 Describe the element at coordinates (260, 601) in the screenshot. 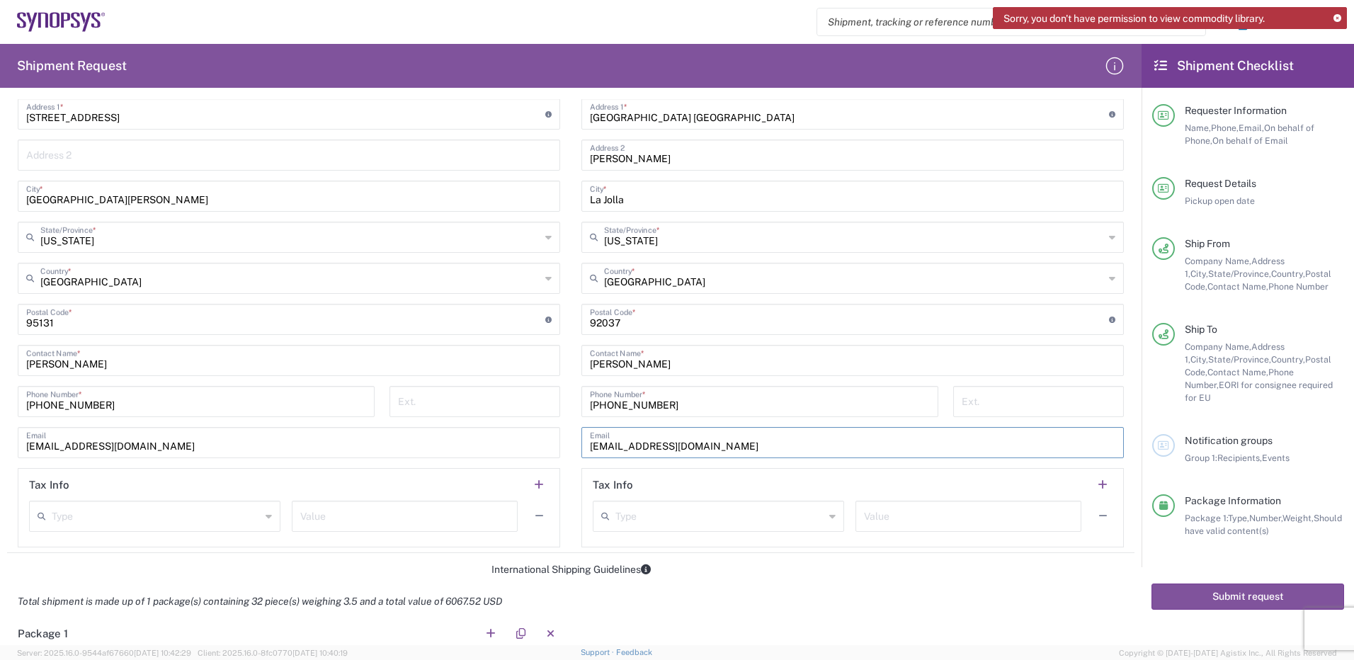

I see `em: Total shipment is made up of 1 package(s) containing 32 piece(s) weighing 3.5 and a total value o...` at that location.